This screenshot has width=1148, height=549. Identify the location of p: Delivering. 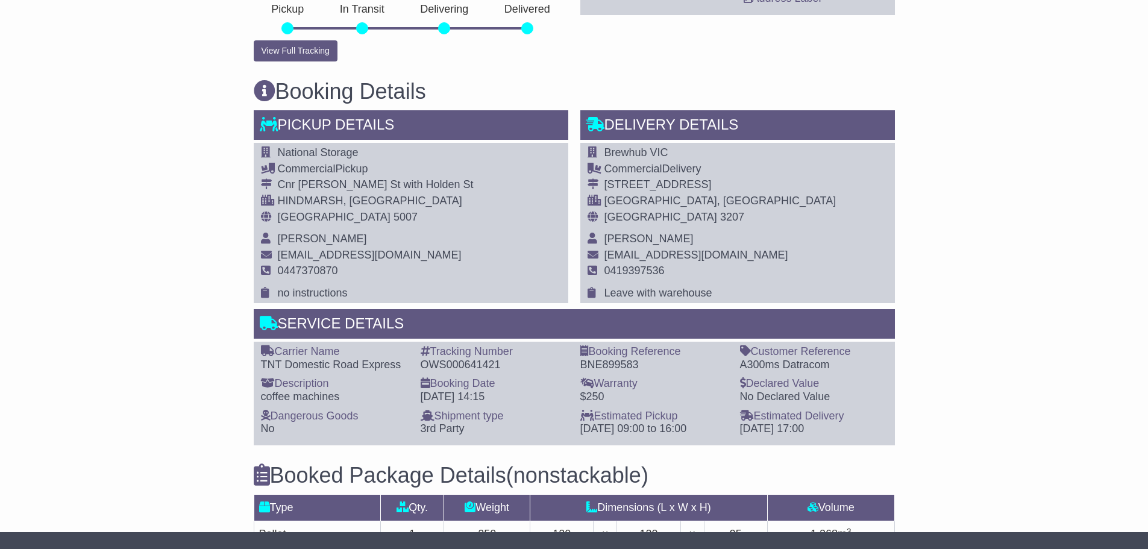
(445, 10).